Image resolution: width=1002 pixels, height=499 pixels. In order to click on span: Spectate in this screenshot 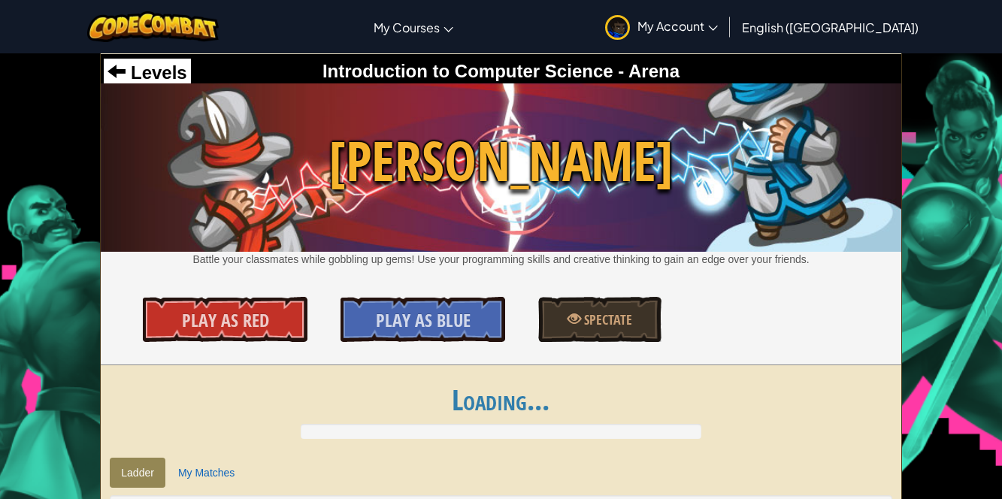, I will do `click(607, 320)`.